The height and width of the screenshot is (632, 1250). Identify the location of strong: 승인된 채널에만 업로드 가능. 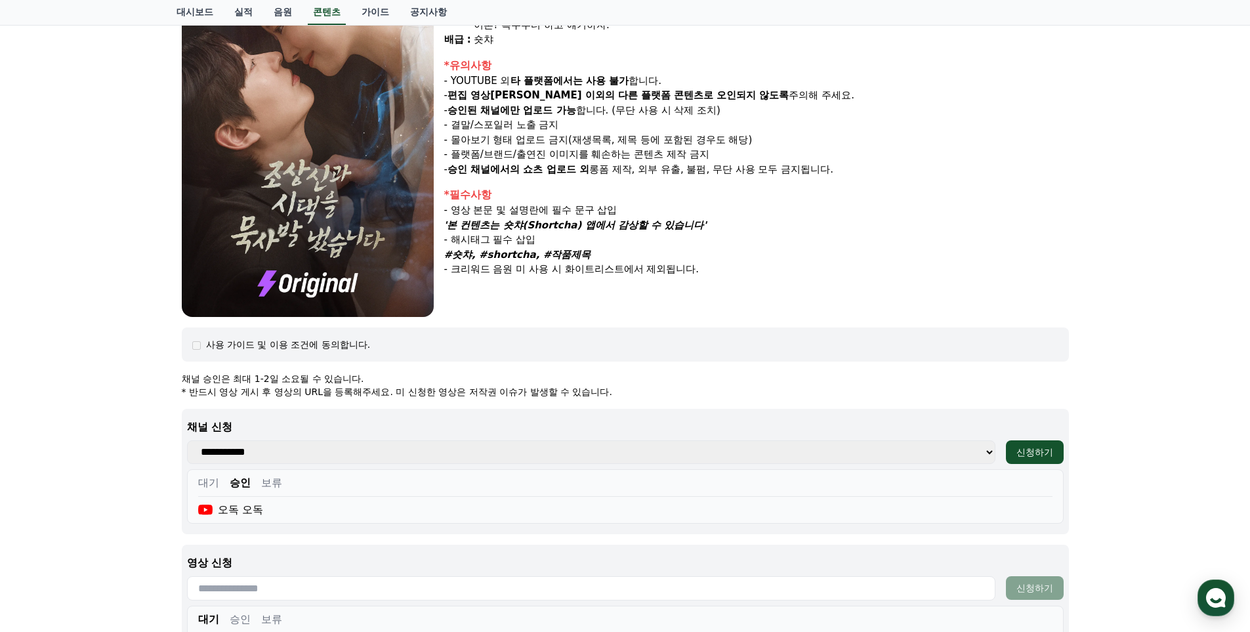
(512, 110).